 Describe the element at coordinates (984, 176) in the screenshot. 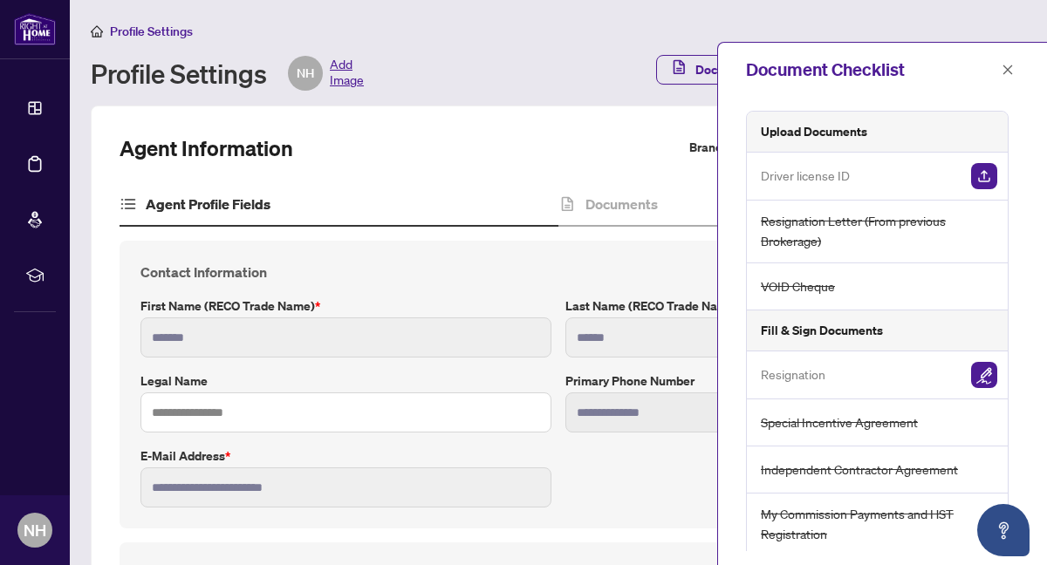

I see `img: Upload Document` at that location.